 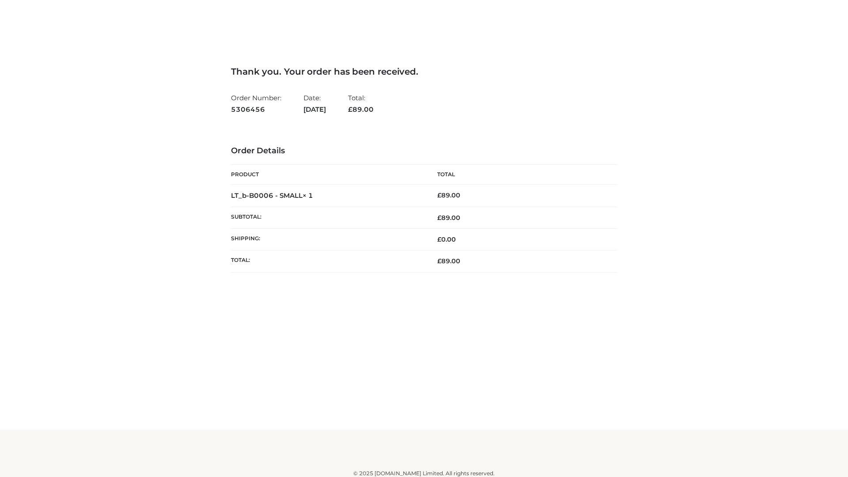 What do you see at coordinates (449, 195) in the screenshot?
I see `bdi: 89.00` at bounding box center [449, 195].